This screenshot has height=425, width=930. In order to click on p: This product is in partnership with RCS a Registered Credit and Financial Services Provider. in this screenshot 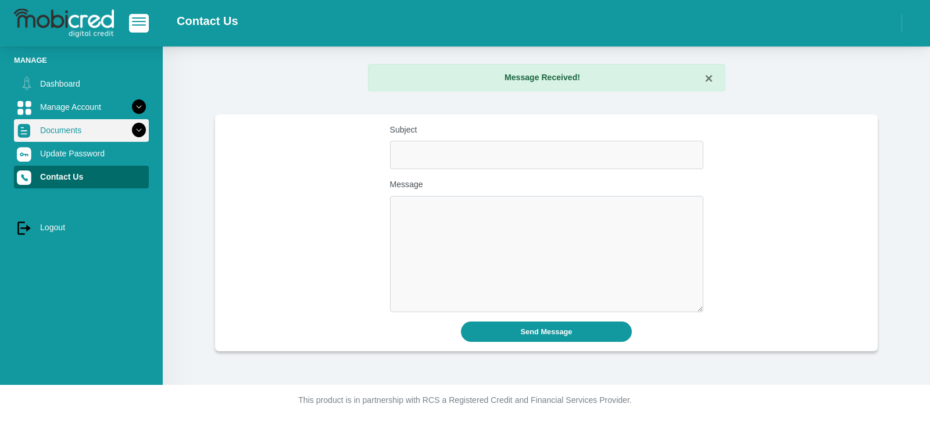, I will do `click(465, 400)`.